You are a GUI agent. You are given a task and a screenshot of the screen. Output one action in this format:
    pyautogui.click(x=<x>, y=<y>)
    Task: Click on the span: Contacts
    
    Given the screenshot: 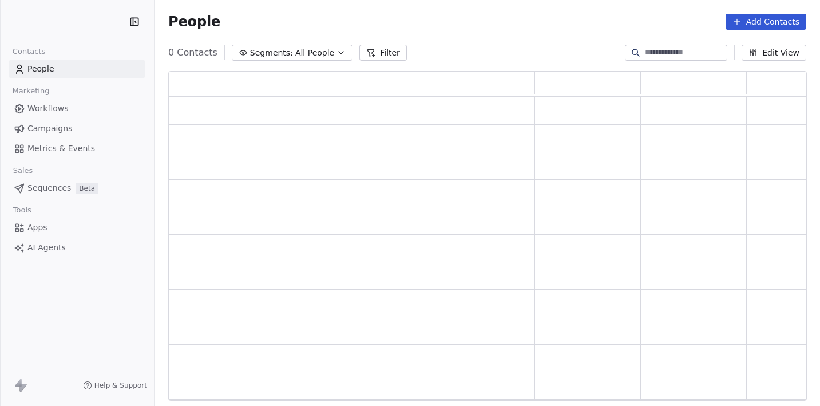 What is the action you would take?
    pyautogui.click(x=29, y=51)
    